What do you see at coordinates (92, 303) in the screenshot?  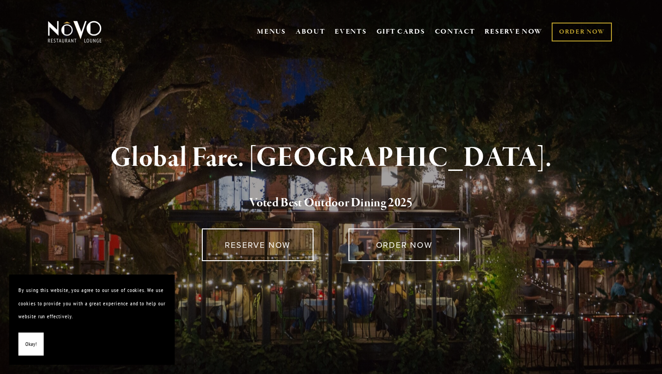 I see `p: By using this website, you agree to our use of cookies. We use cookies to provide you with a grea...` at bounding box center [92, 303].